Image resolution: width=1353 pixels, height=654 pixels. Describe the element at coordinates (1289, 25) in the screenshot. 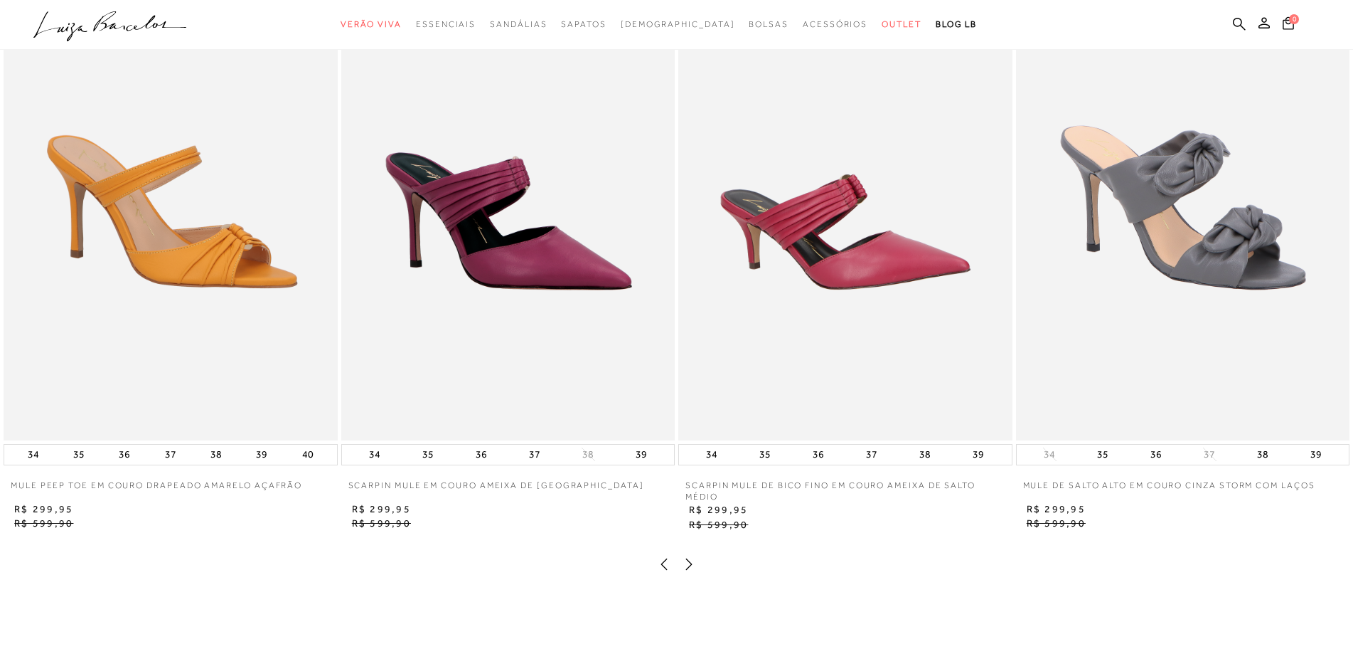

I see `button: 0` at that location.